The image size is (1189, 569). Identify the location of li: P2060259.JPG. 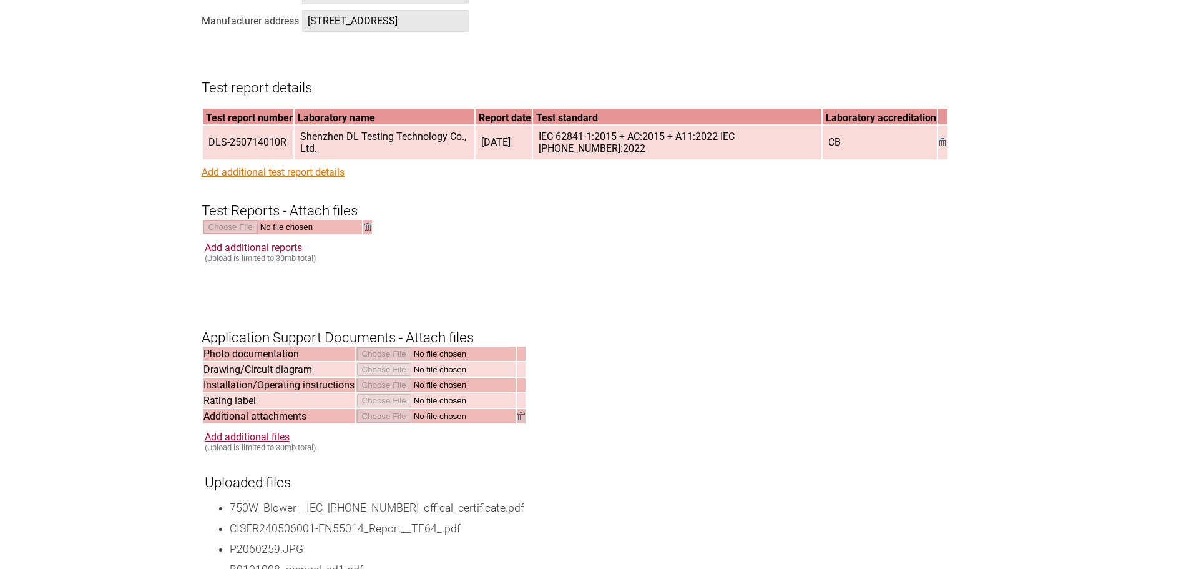
(609, 549).